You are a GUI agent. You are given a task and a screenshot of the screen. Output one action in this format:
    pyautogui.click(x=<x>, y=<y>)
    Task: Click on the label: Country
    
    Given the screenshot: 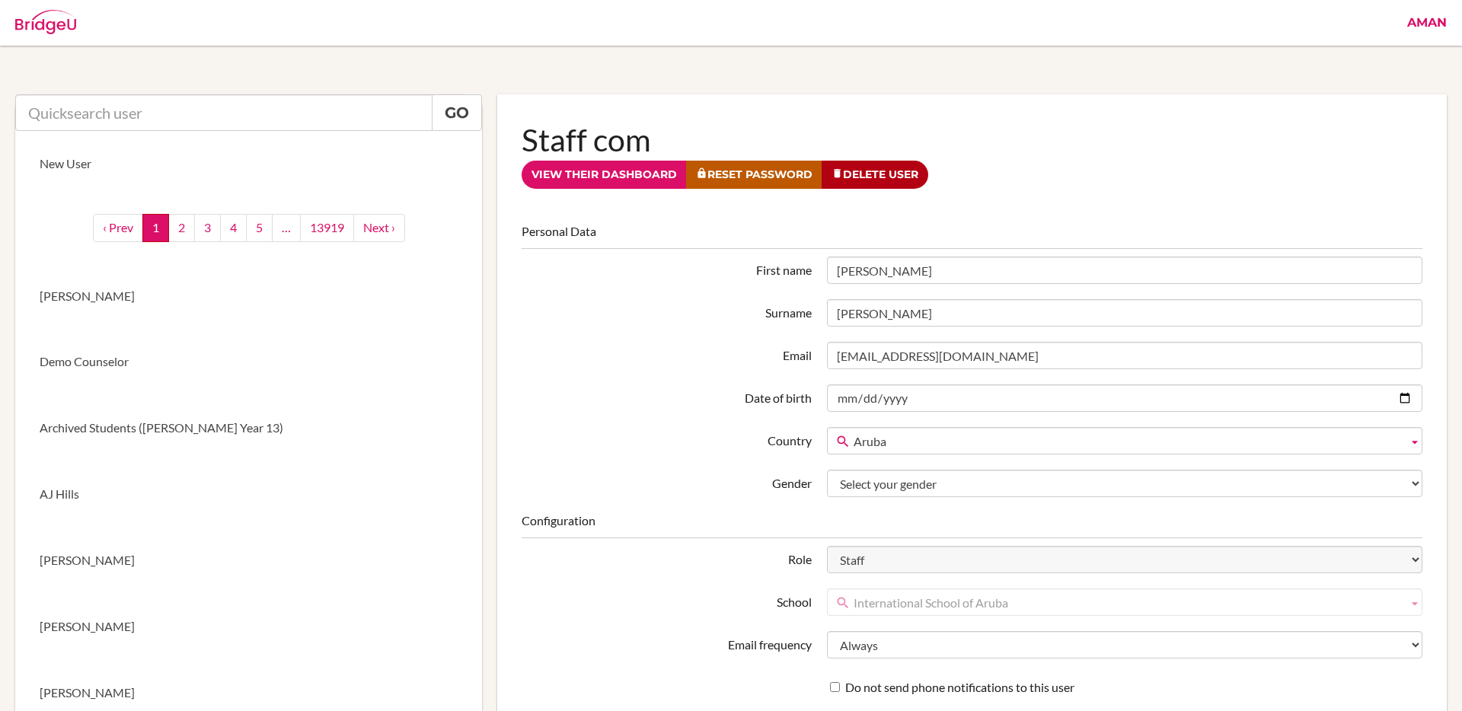 What is the action you would take?
    pyautogui.click(x=666, y=439)
    